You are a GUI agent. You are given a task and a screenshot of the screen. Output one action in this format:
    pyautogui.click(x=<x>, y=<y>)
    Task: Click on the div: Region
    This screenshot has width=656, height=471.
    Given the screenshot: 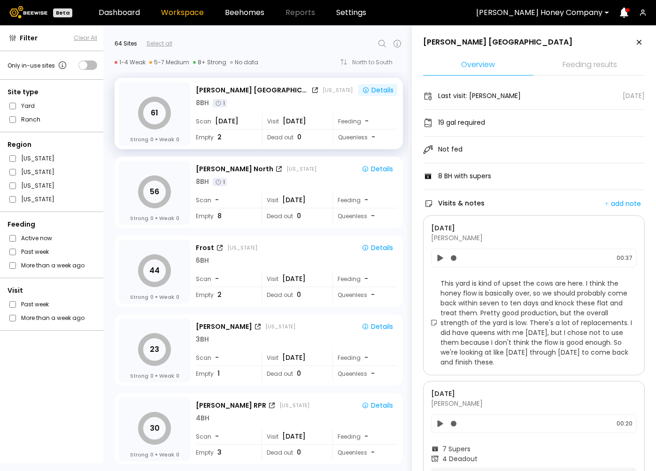 What is the action you would take?
    pyautogui.click(x=52, y=145)
    